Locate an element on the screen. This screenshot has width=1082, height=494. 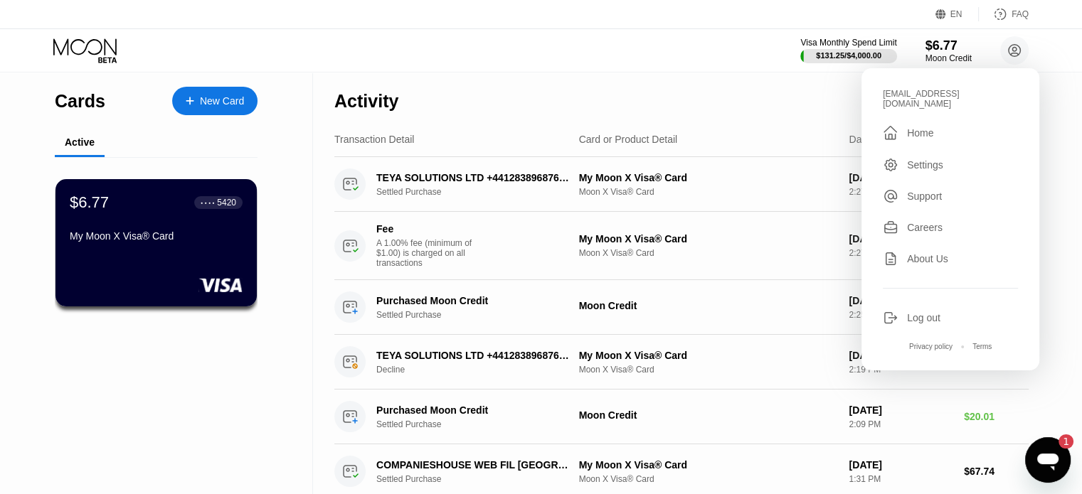
div: 2:09 PM is located at coordinates (901, 425).